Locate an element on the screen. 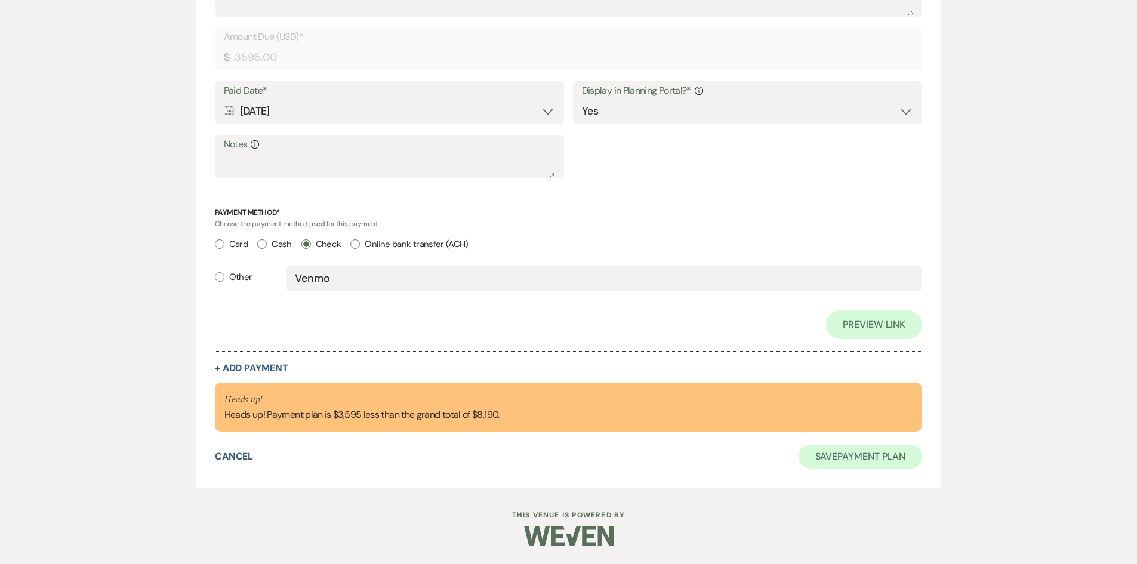 The height and width of the screenshot is (564, 1137). label: Amount Due (USD)* is located at coordinates (569, 37).